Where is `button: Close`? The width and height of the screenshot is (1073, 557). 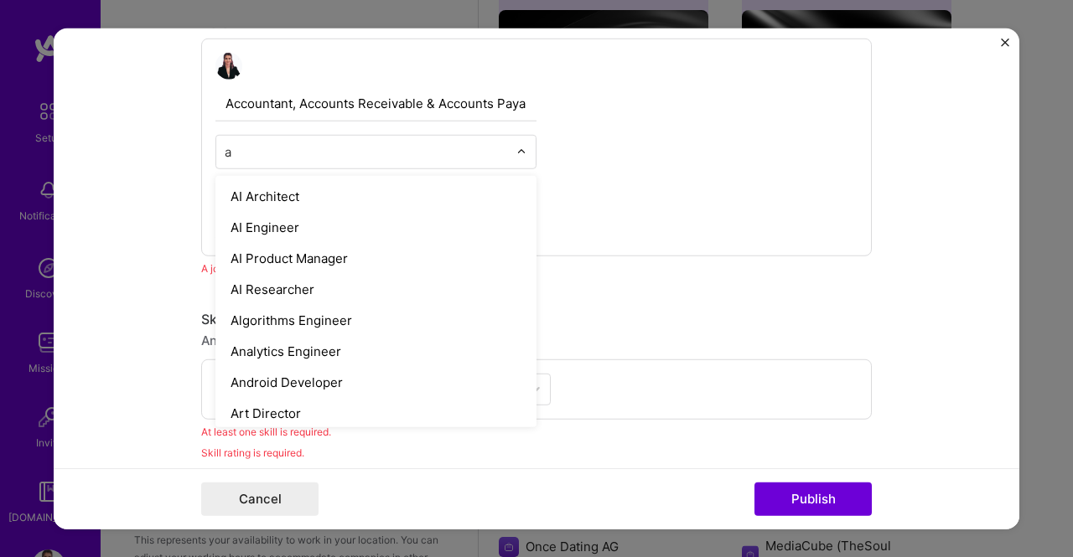
button: Close is located at coordinates (1005, 46).